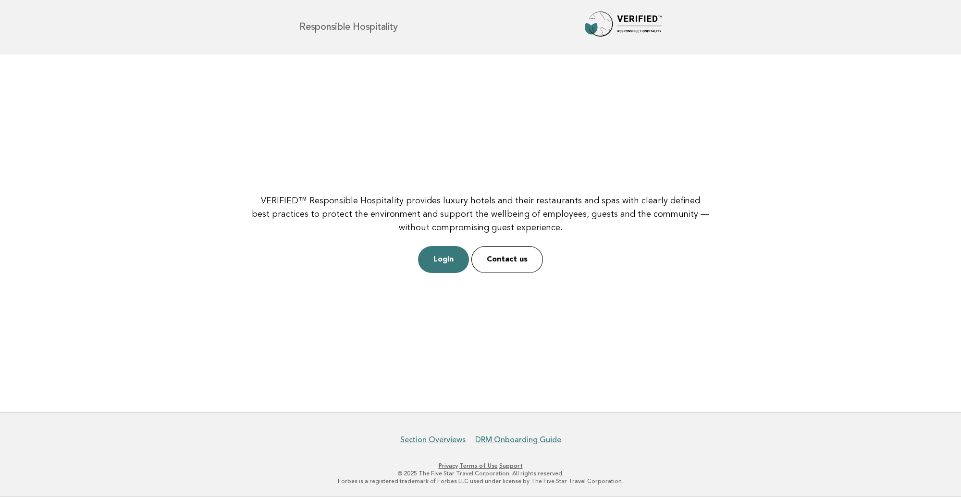 The width and height of the screenshot is (961, 497). What do you see at coordinates (623, 27) in the screenshot?
I see `img: Forbes Travel Guide` at bounding box center [623, 27].